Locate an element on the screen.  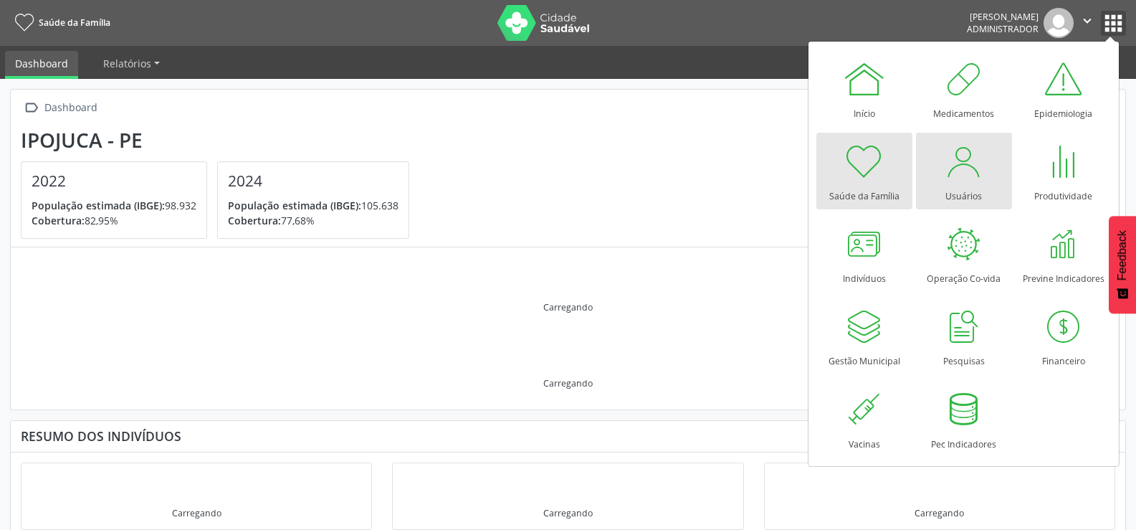
a: Pesquisas is located at coordinates (964, 335).